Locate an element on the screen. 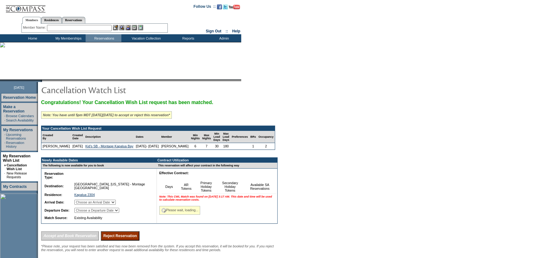 The image size is (539, 258). td: Occupancy is located at coordinates (266, 137).